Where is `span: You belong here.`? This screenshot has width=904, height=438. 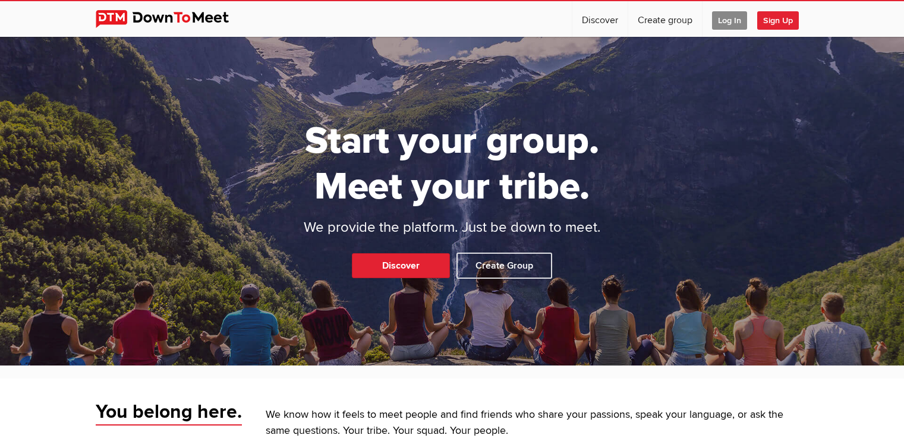 span: You belong here. is located at coordinates (169, 413).